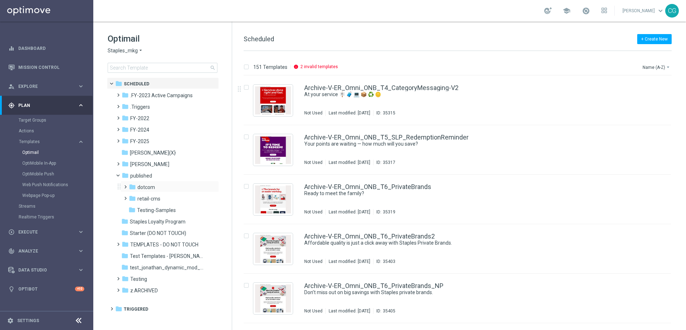 This screenshot has width=686, height=330. Describe the element at coordinates (140, 130) in the screenshot. I see `span: FY-2024` at that location.